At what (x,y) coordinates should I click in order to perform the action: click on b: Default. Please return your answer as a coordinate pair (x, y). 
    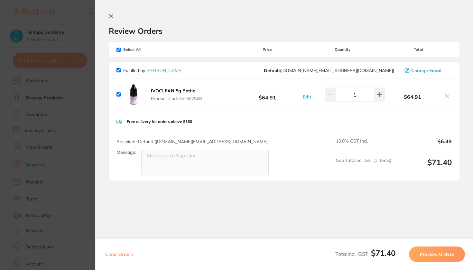
    Looking at the image, I should click on (272, 71).